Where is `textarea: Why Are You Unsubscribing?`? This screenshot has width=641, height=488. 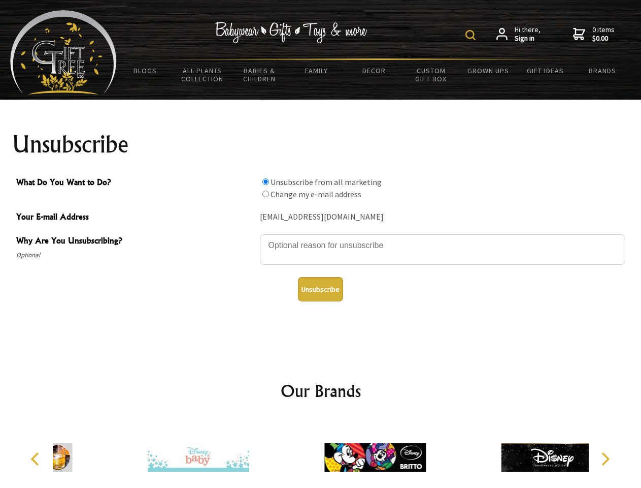 textarea: Why Are You Unsubscribing? is located at coordinates (443, 249).